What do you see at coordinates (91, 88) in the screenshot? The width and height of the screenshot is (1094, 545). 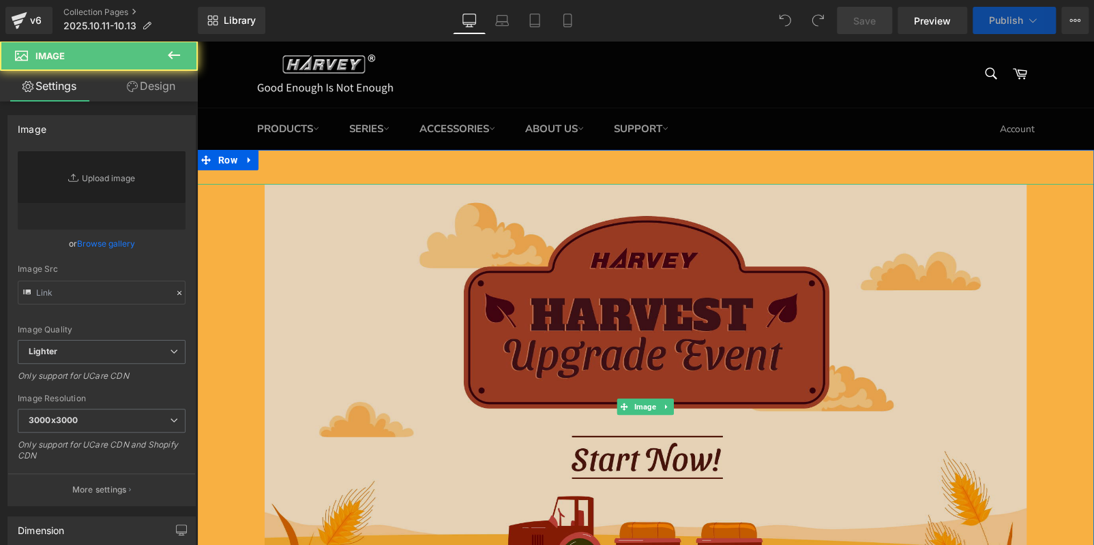 I see `a: PRODUCTS` at bounding box center [91, 88].